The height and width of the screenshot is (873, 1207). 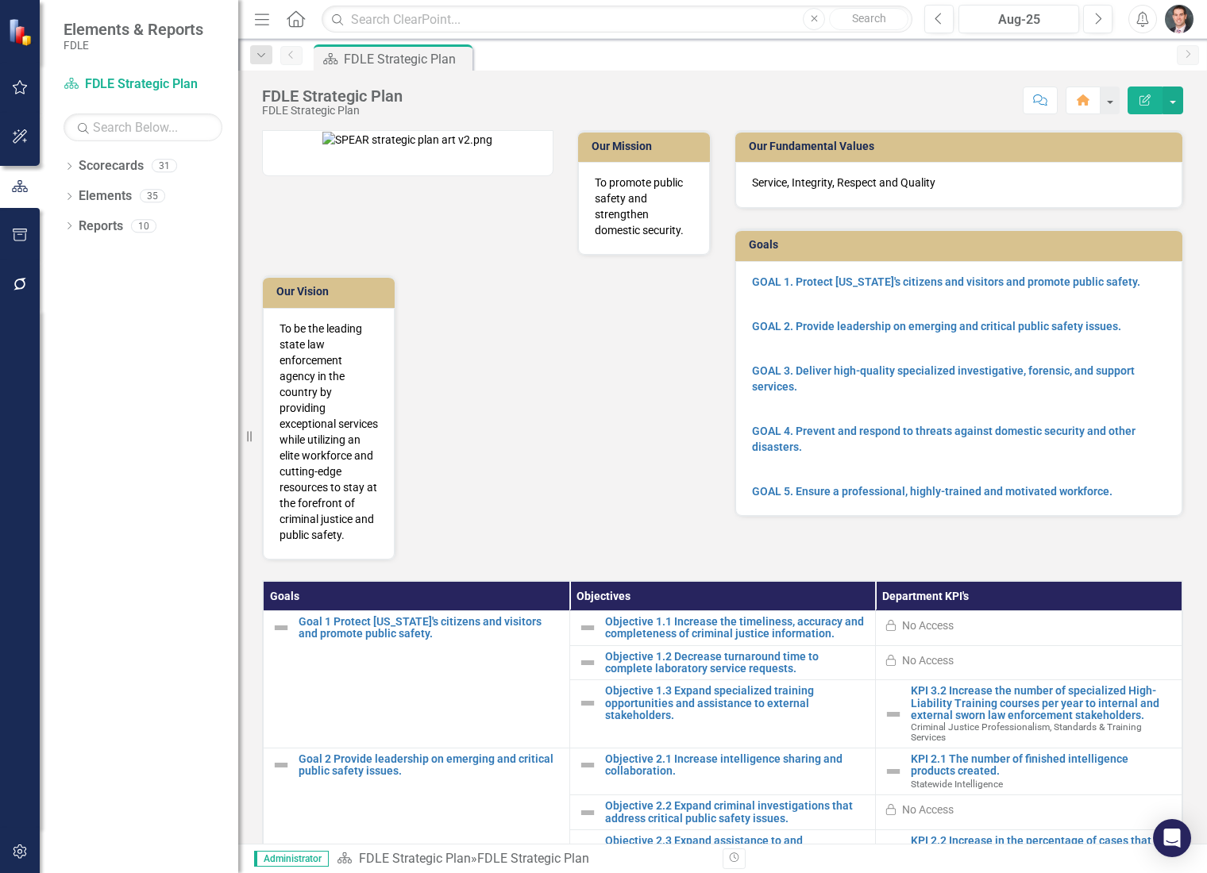 I want to click on strong: GOAL 2. Provide leadership on emerging and critical public safety issues., so click(x=936, y=326).